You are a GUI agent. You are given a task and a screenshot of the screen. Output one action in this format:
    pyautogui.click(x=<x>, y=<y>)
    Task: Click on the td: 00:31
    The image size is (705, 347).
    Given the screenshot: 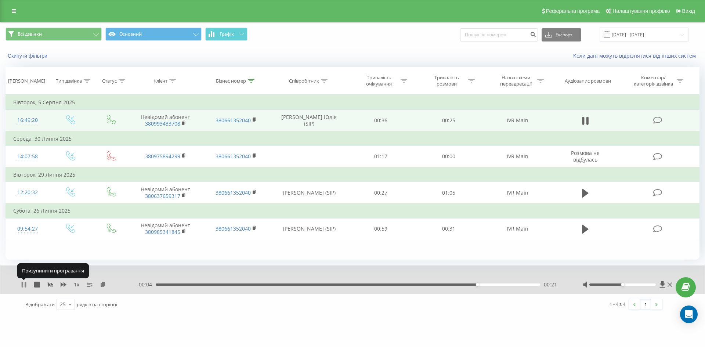 What is the action you would take?
    pyautogui.click(x=448, y=229)
    